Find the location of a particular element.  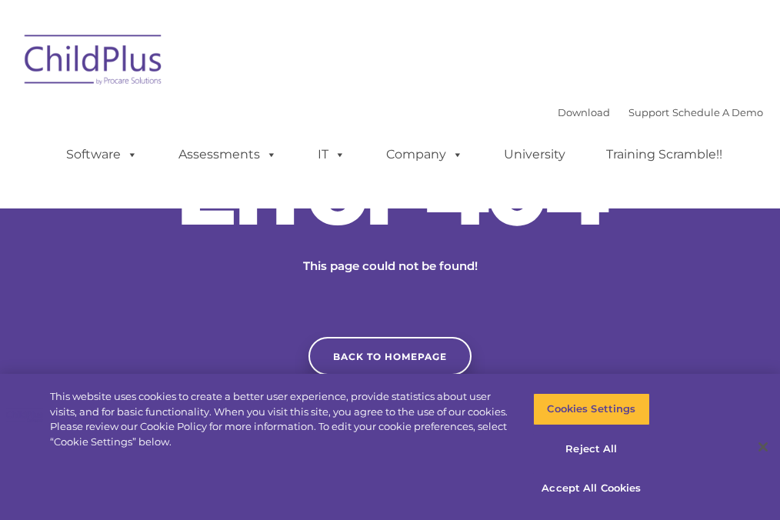

a: Support is located at coordinates (648, 112).